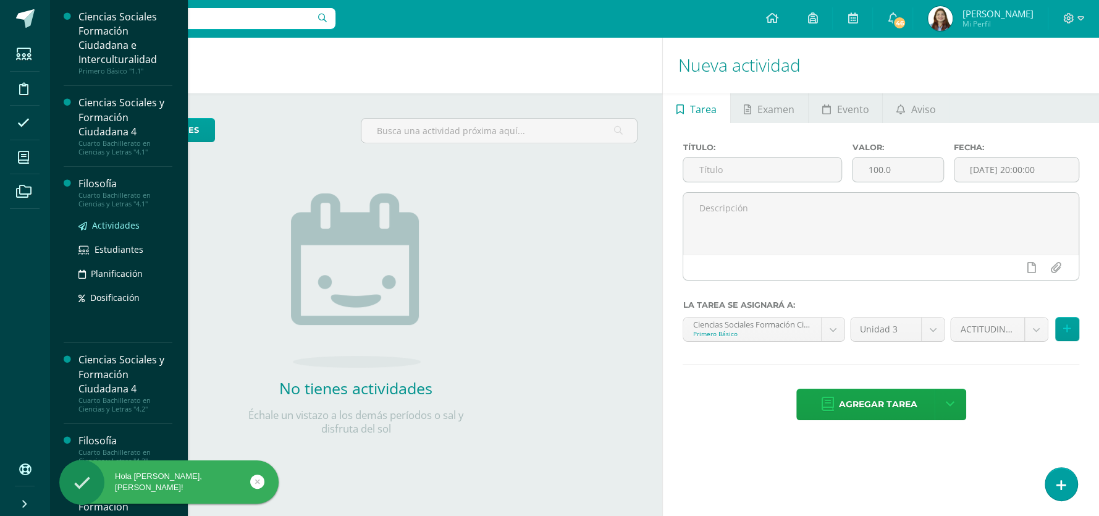 The width and height of the screenshot is (1099, 516). I want to click on span: Agregar tarea, so click(877, 404).